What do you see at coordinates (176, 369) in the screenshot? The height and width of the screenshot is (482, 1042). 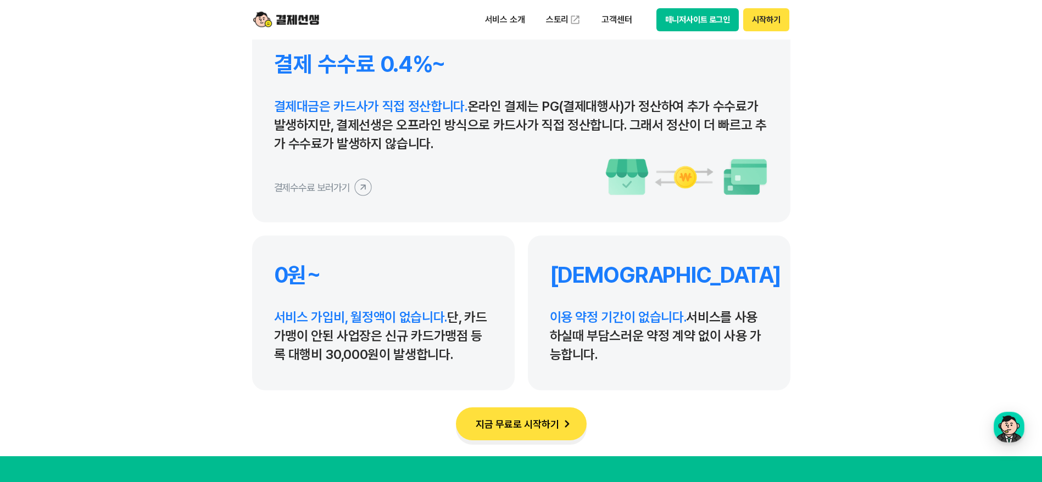 I see `span: 설정` at bounding box center [176, 369].